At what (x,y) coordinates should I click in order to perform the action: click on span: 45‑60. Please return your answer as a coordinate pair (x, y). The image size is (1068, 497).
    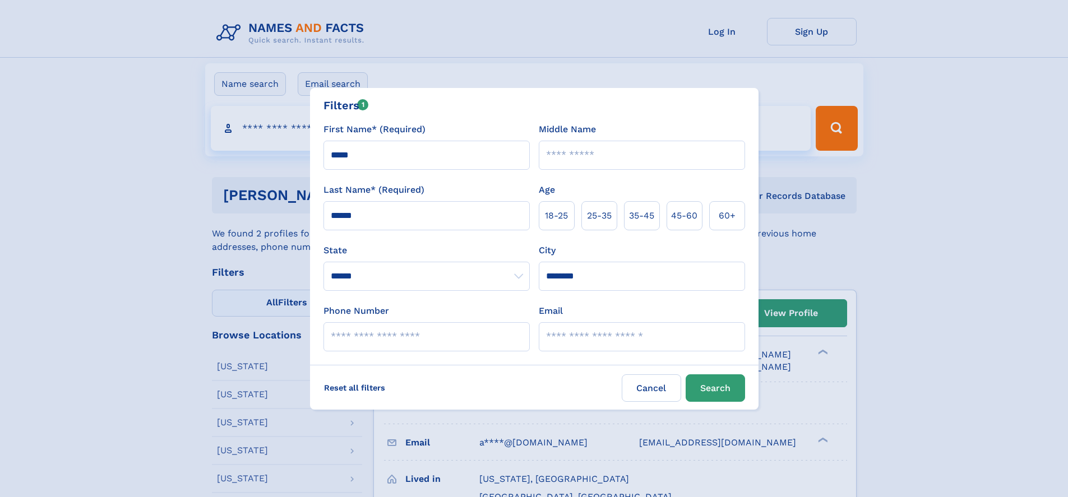
    Looking at the image, I should click on (684, 216).